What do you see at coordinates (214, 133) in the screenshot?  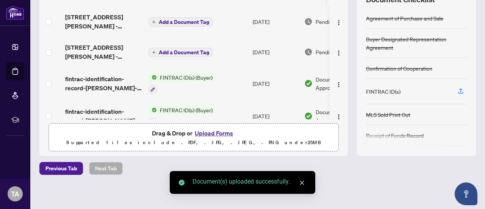 I see `button: Upload Forms` at bounding box center [214, 133].